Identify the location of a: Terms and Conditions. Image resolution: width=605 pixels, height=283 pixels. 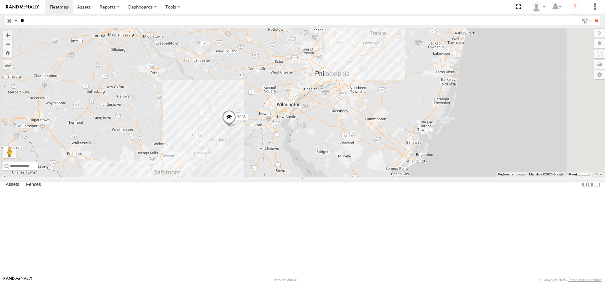
(585, 279).